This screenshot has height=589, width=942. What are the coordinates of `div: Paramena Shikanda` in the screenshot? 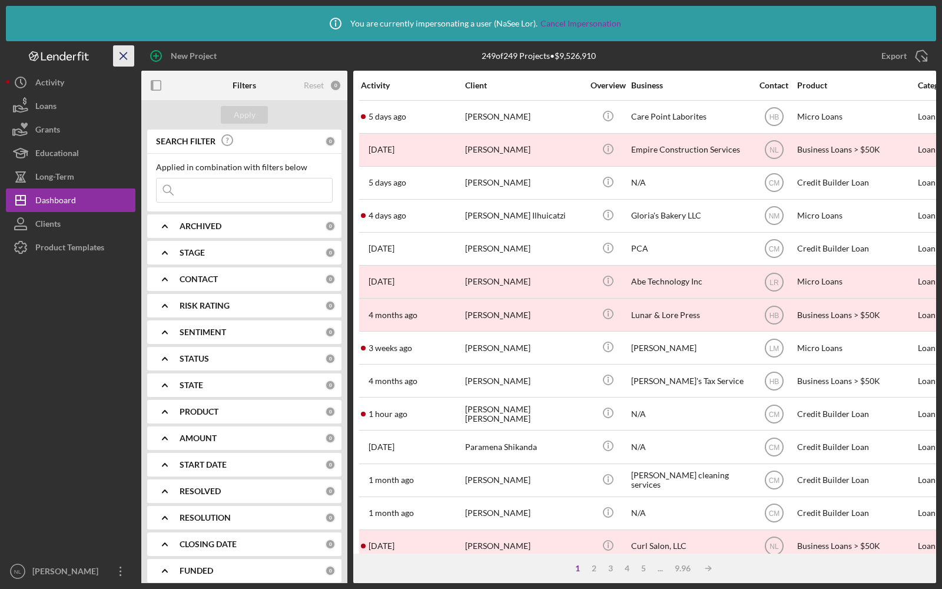 It's located at (524, 446).